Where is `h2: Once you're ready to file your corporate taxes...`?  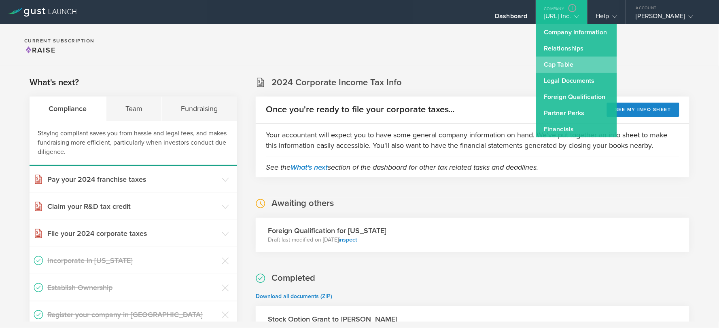
h2: Once you're ready to file your corporate taxes... is located at coordinates (360, 110).